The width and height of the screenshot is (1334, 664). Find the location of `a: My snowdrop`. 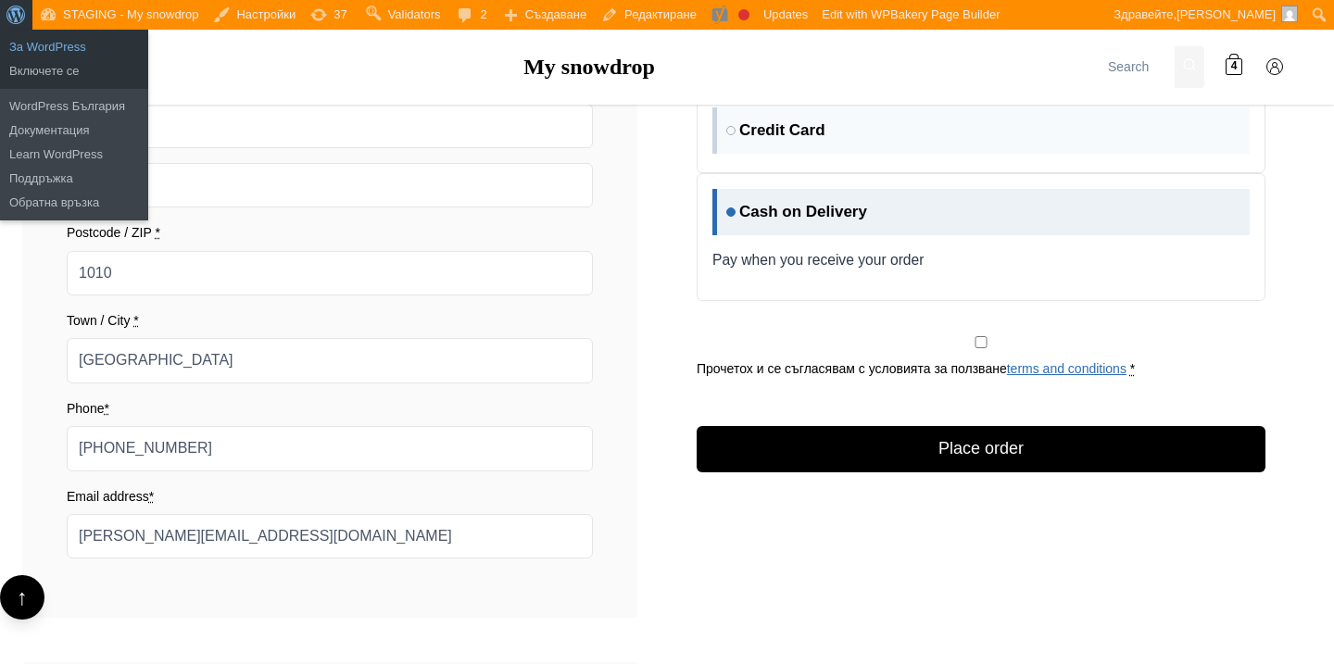

a: My snowdrop is located at coordinates (589, 67).